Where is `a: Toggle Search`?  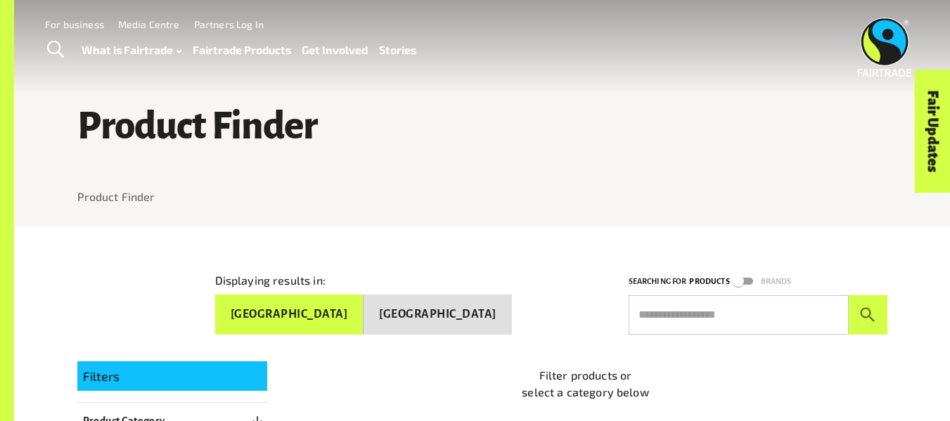 a: Toggle Search is located at coordinates (55, 50).